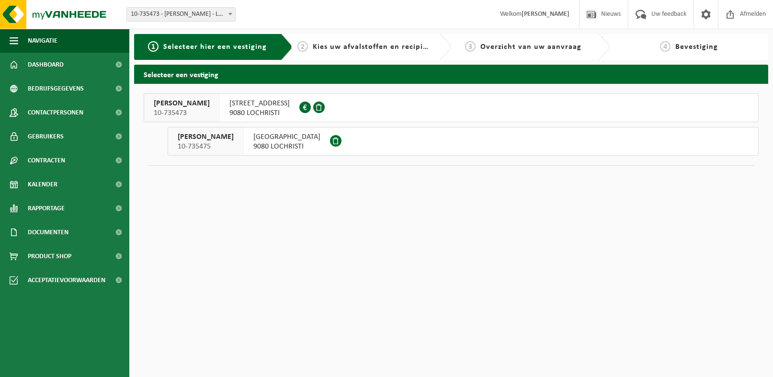  Describe the element at coordinates (49, 256) in the screenshot. I see `span: Product Shop` at that location.